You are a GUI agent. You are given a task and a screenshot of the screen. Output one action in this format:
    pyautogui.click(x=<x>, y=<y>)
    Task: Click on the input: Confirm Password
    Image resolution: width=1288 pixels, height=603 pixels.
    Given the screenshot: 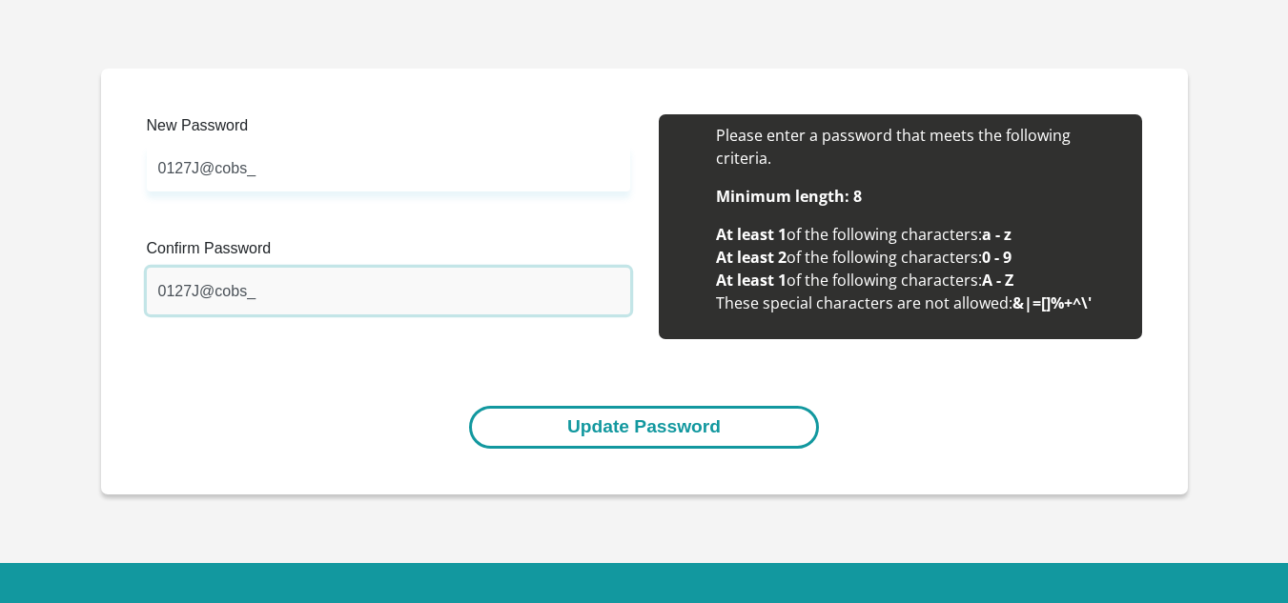 What is the action you would take?
    pyautogui.click(x=388, y=291)
    